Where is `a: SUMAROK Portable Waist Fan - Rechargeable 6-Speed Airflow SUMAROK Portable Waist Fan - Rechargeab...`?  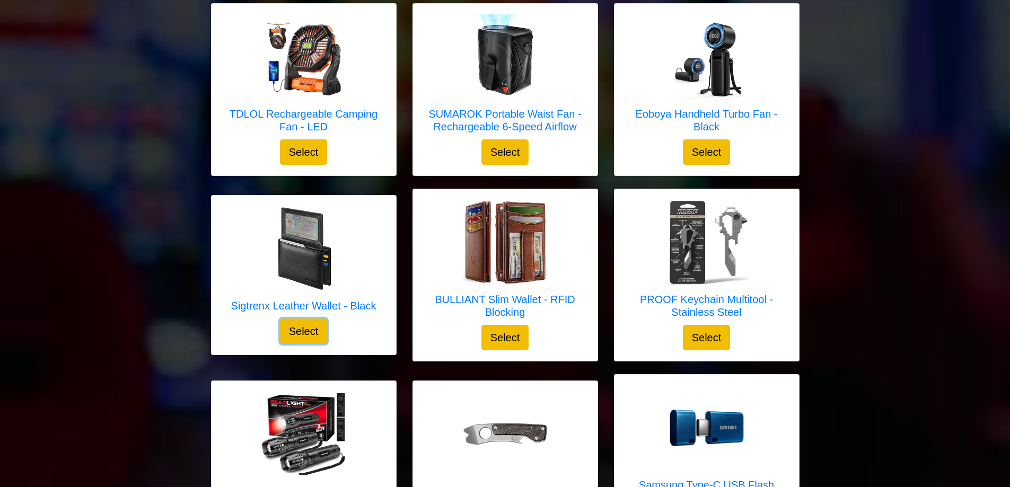
a: SUMAROK Portable Waist Fan - Rechargeable 6-Speed Airflow SUMAROK Portable Waist Fan - Rechargeab... is located at coordinates (505, 77).